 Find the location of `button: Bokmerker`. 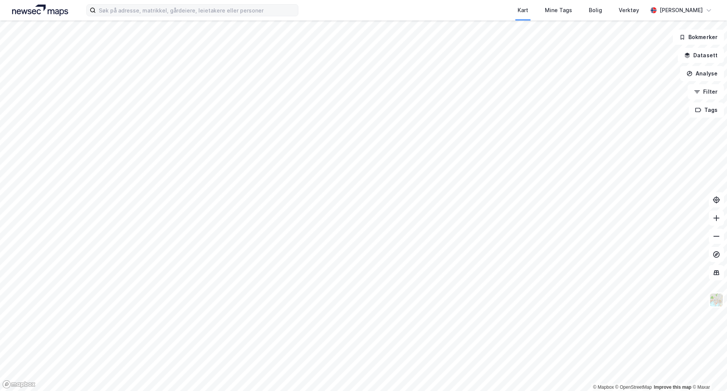

button: Bokmerker is located at coordinates (699, 37).